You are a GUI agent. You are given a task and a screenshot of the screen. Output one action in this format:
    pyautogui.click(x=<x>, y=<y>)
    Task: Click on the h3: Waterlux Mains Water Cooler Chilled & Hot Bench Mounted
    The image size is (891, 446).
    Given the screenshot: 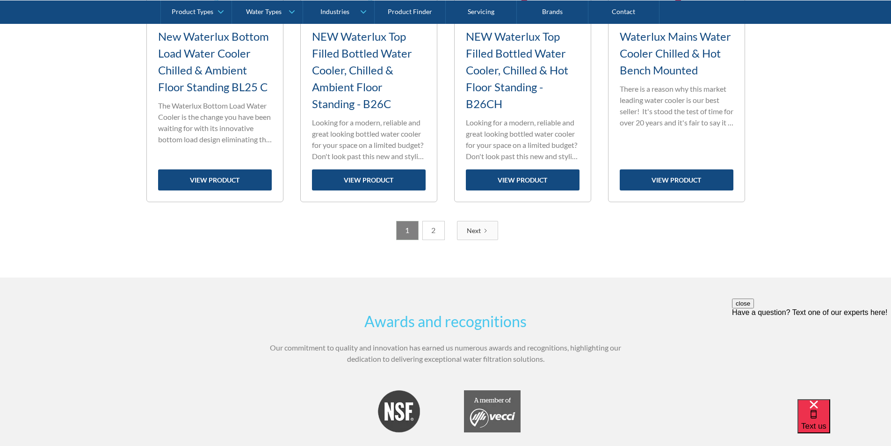 What is the action you would take?
    pyautogui.click(x=676, y=53)
    